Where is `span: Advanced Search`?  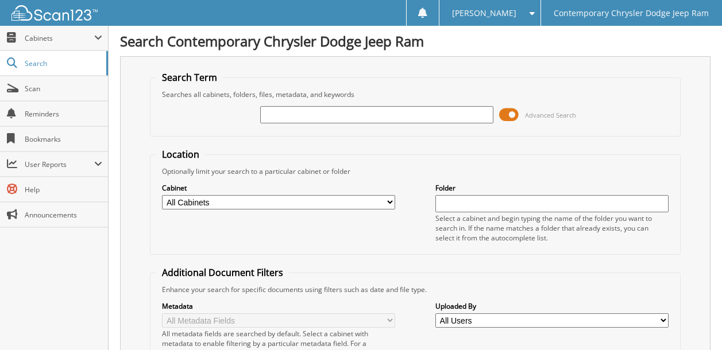 span: Advanced Search is located at coordinates (550, 115).